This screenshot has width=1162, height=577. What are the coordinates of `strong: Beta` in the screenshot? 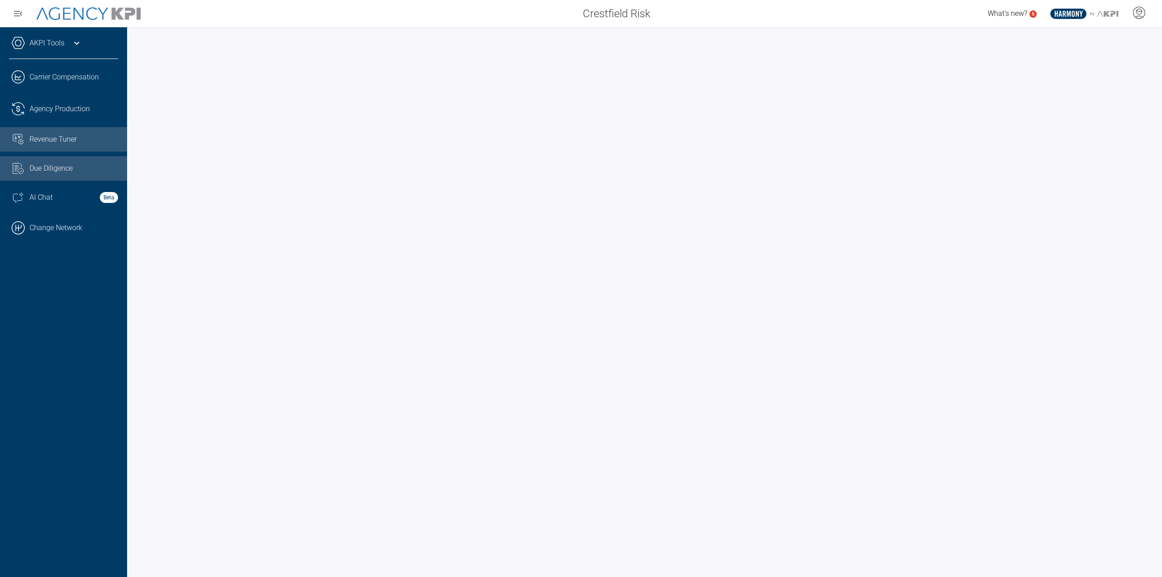 It's located at (109, 197).